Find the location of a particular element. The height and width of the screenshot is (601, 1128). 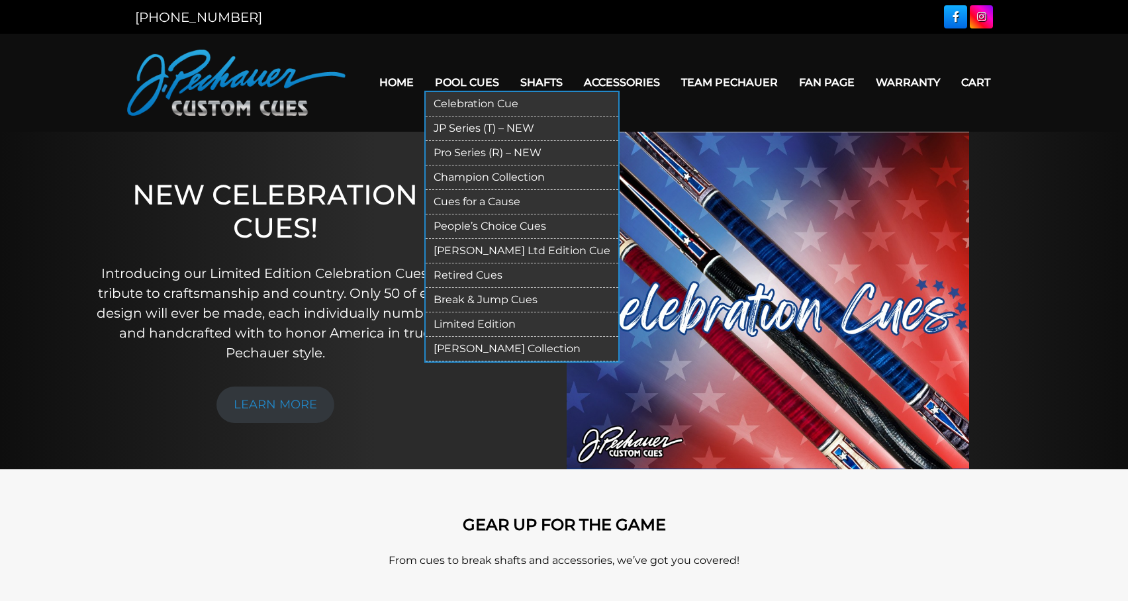

p: From cues to break shafts and accessories, we’ve got you covered! is located at coordinates (564, 561).